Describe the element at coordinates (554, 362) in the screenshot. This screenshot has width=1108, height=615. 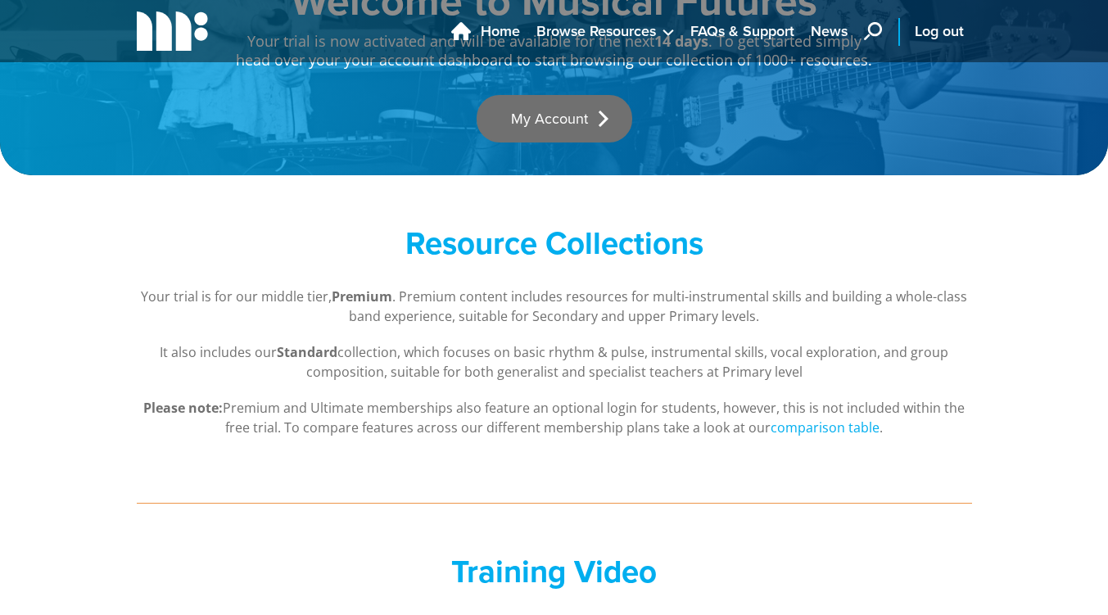
I see `p: It also includes our collection, which focuses on basic rhythm & pulse, instrumental skills, voca...` at that location.